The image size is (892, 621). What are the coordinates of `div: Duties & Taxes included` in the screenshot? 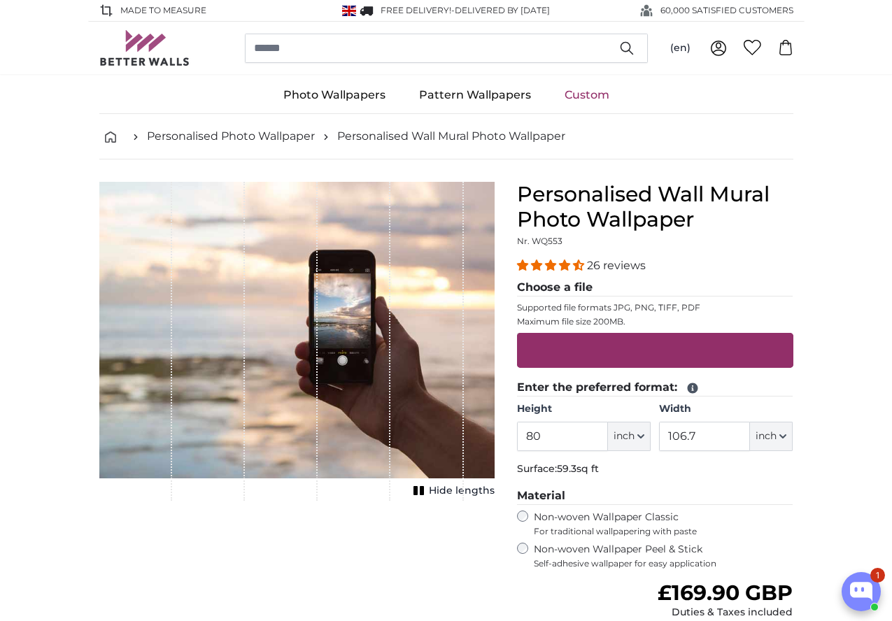 It's located at (725, 613).